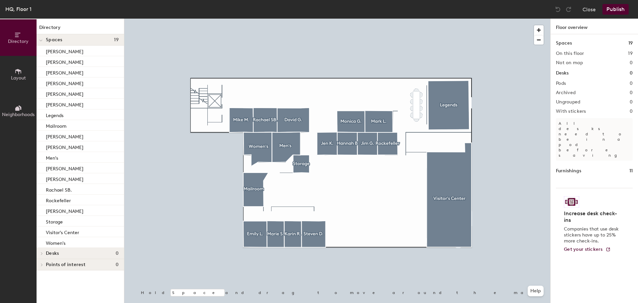 This screenshot has height=303, width=638. Describe the element at coordinates (52, 253) in the screenshot. I see `span: Desks` at that location.